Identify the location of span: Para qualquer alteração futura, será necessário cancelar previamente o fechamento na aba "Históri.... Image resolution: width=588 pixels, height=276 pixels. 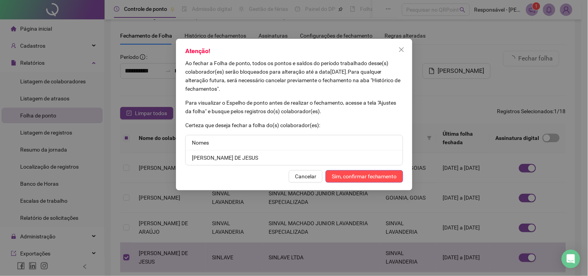
(293, 80).